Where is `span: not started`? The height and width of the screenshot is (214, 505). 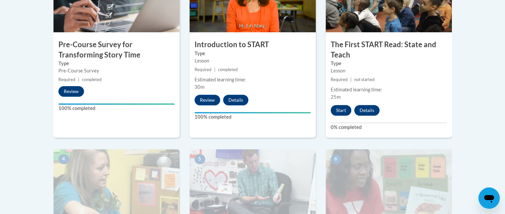
span: not started is located at coordinates (364, 79).